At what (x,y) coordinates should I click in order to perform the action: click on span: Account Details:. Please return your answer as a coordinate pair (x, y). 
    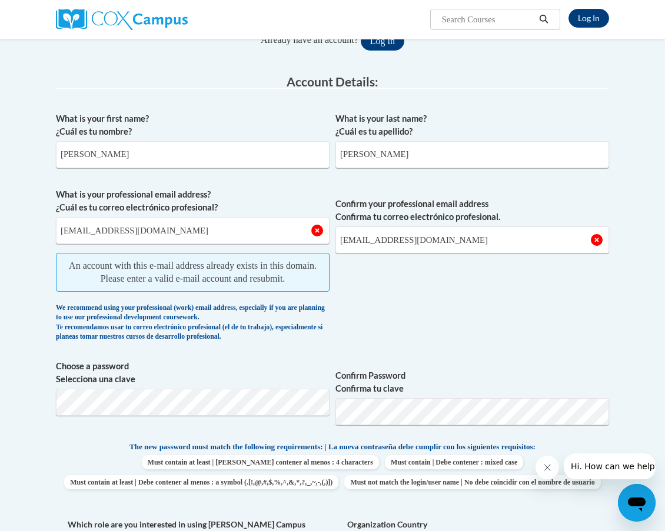
    Looking at the image, I should click on (333, 81).